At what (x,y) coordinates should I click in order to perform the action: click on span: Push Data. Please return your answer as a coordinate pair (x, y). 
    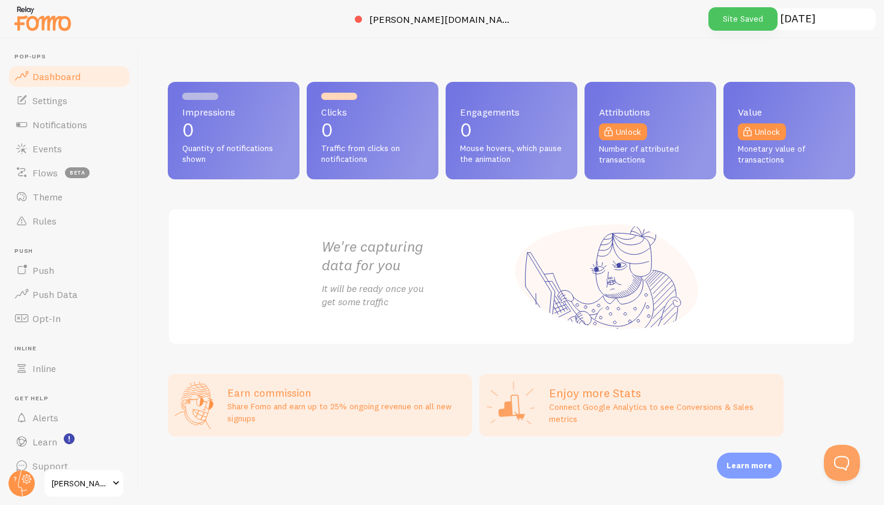
    Looking at the image, I should click on (55, 294).